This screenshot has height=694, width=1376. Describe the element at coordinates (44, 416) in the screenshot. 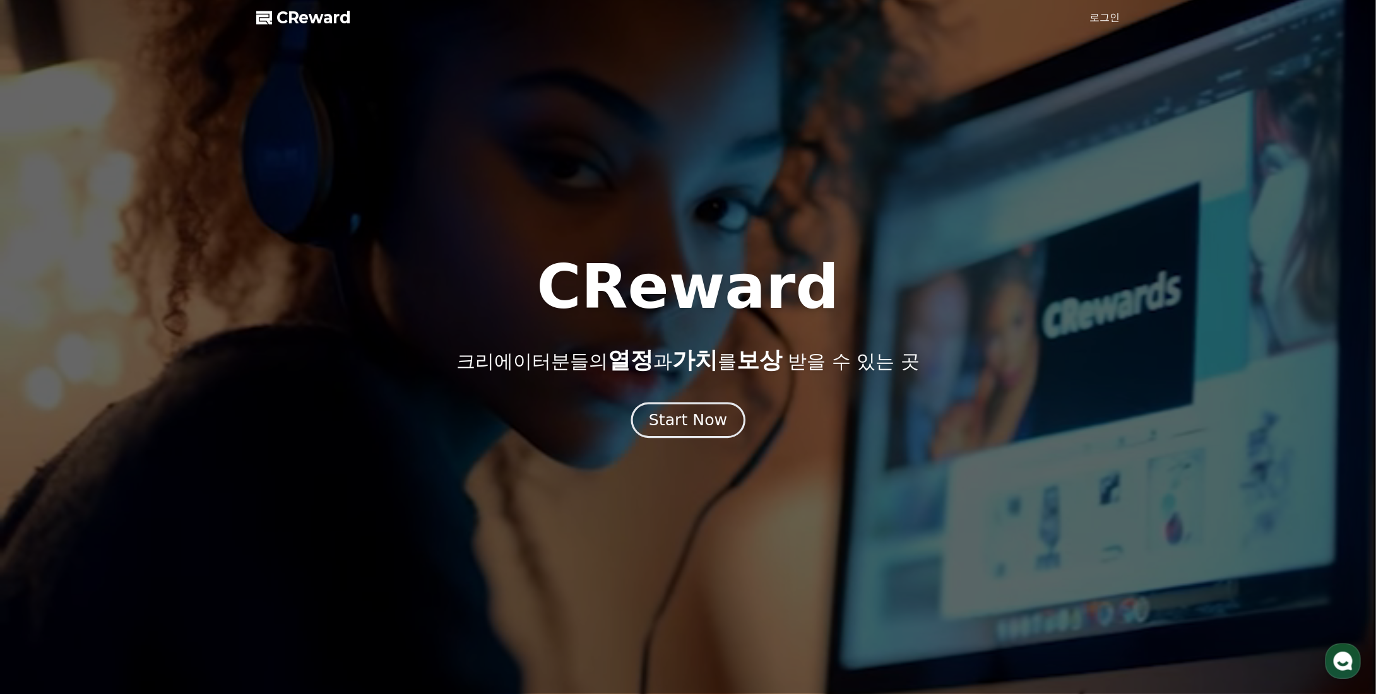

I see `a: 홈` at that location.